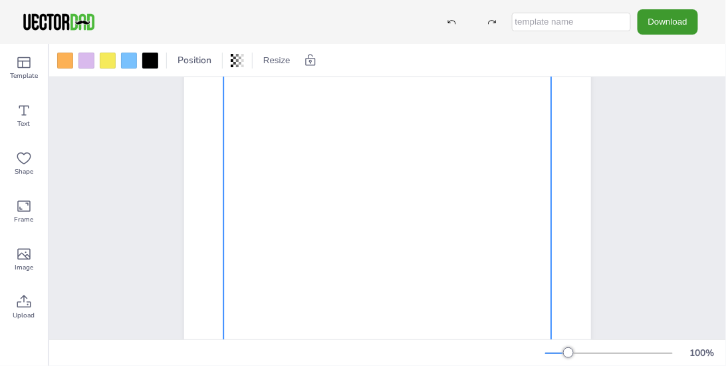 Image resolution: width=726 pixels, height=366 pixels. Describe the element at coordinates (24, 315) in the screenshot. I see `span: Upload` at that location.